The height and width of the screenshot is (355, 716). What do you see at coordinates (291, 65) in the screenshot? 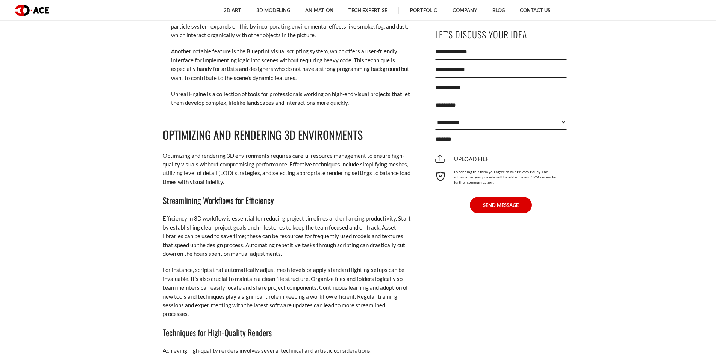
I see `p: Another notable feature is the Blueprint visual scripting system, which offers a user-friendly in...` at bounding box center [291, 65].